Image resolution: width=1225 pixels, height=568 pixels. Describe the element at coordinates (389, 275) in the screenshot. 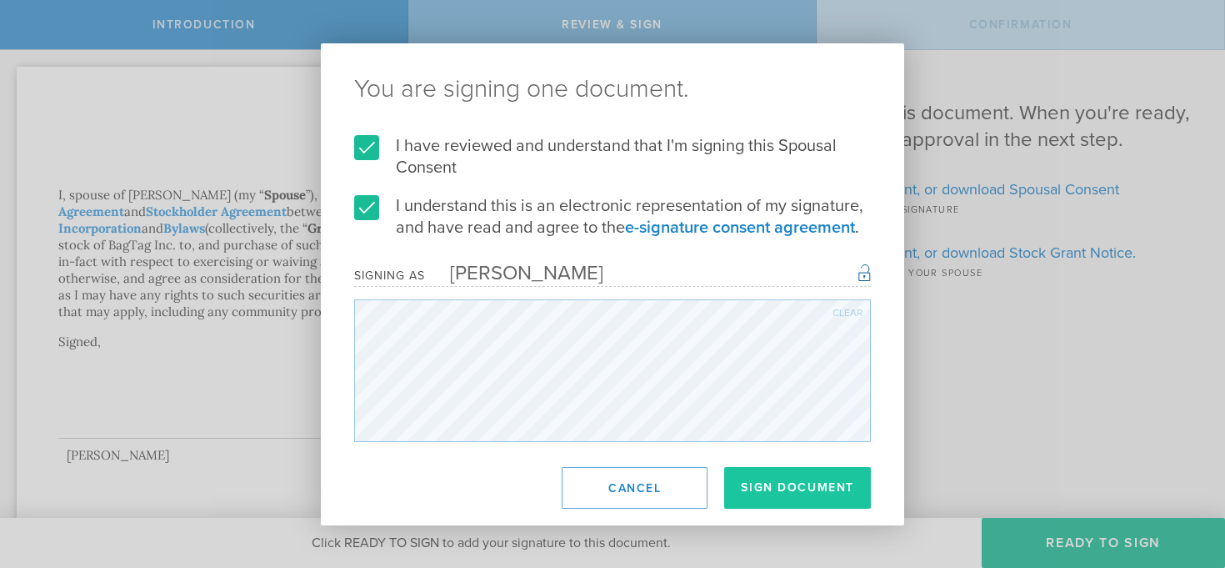

I see `div: Signing as` at that location.